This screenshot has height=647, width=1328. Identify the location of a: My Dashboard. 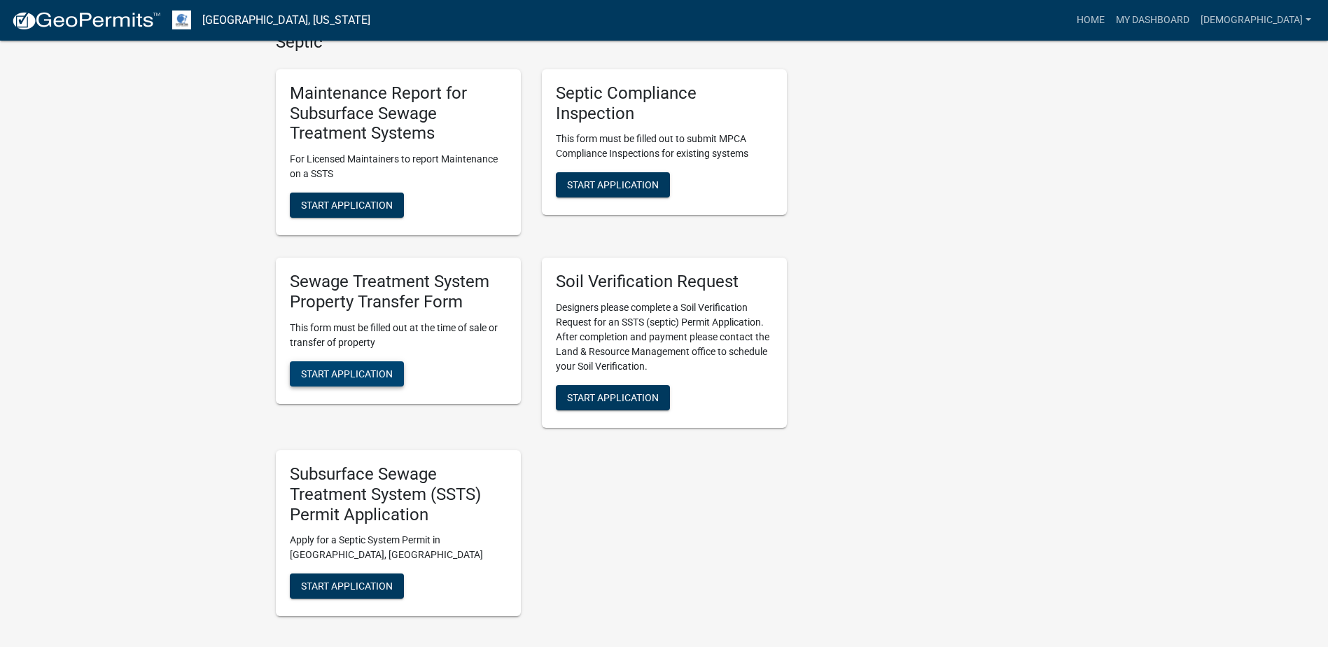
(1152, 20).